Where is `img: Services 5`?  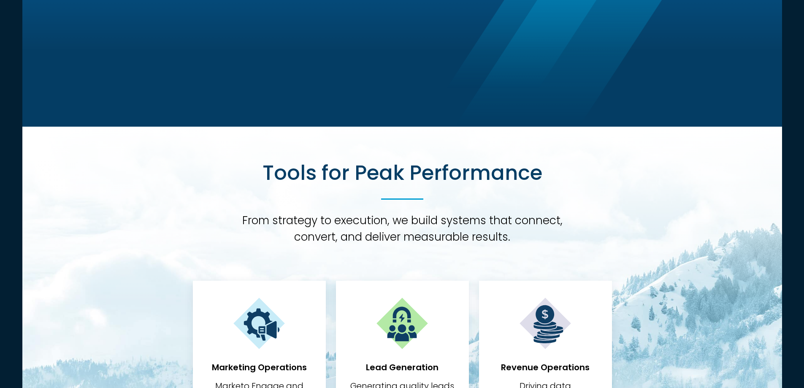 img: Services 5 is located at coordinates (545, 323).